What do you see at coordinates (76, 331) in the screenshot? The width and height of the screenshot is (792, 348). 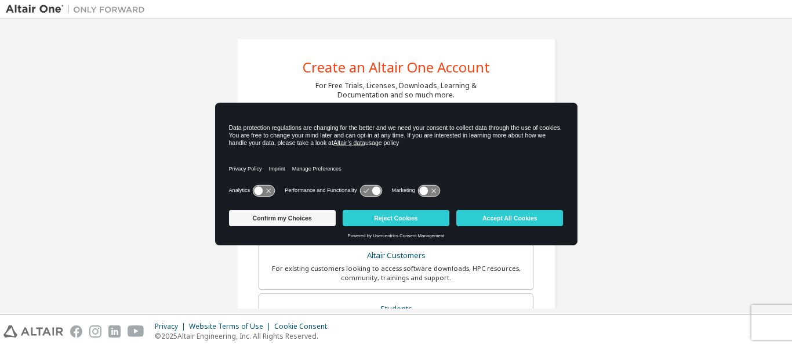 I see `img: facebook.svg` at bounding box center [76, 331].